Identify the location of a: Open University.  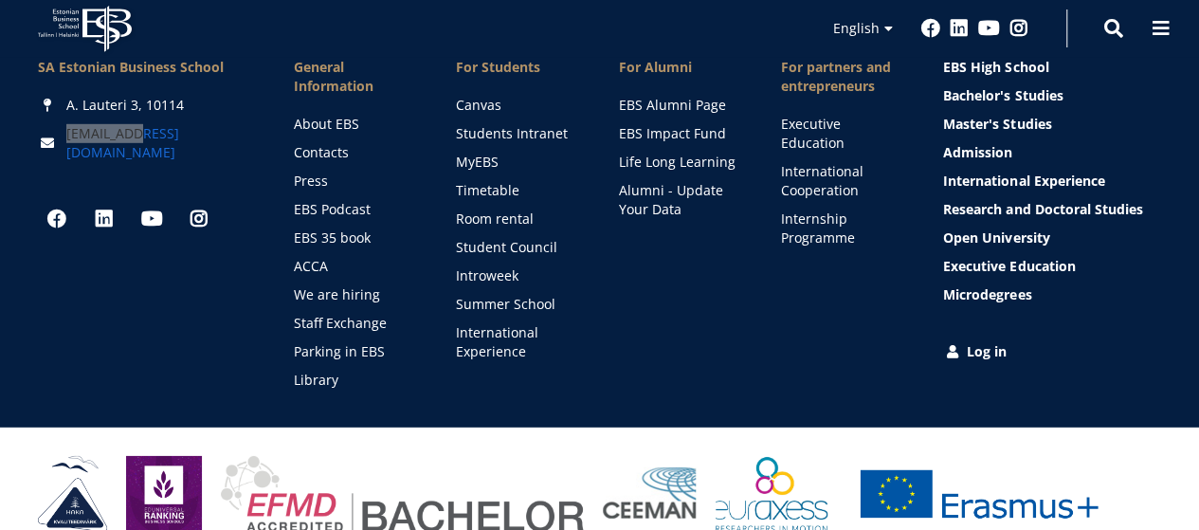
(1052, 238).